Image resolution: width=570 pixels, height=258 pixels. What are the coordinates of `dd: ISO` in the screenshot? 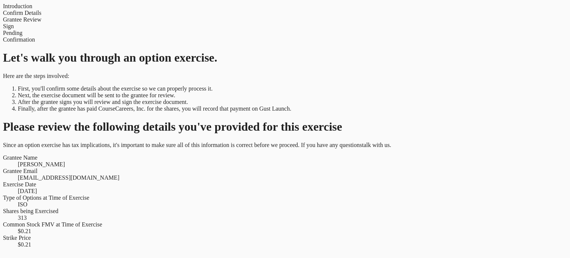 It's located at (292, 204).